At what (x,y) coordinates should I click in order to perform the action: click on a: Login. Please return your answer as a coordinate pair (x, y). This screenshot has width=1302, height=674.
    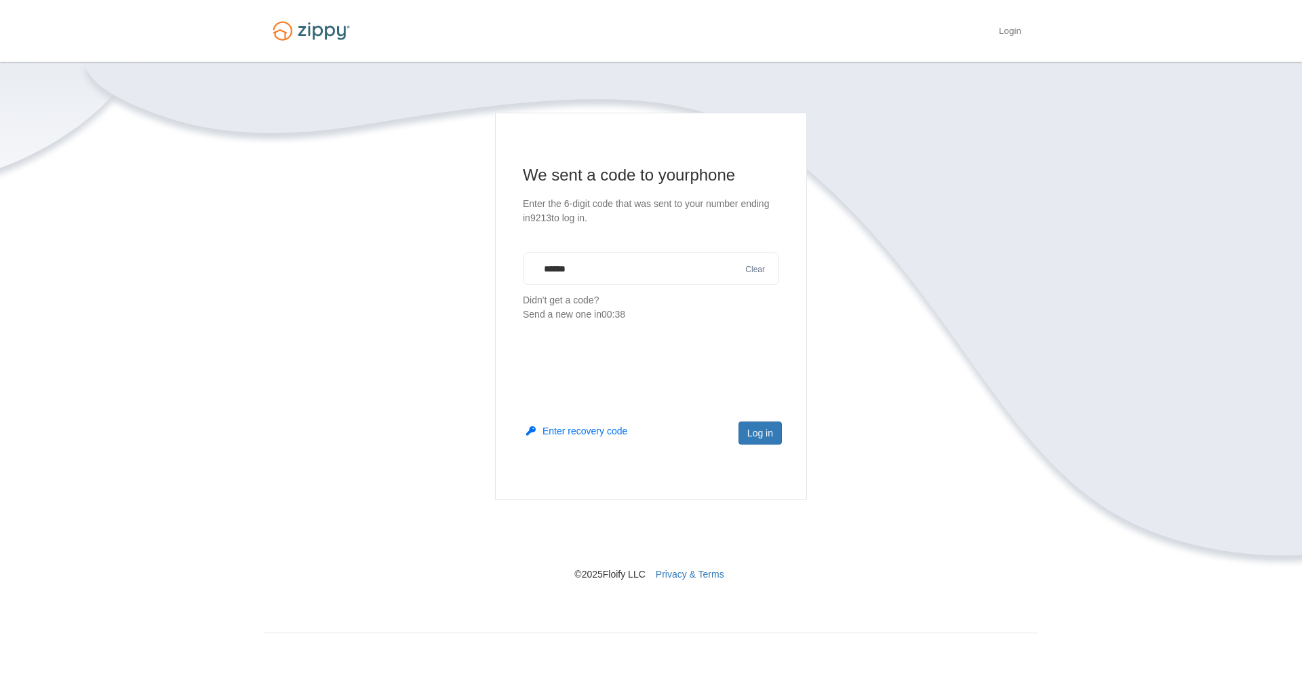
    Looking at the image, I should click on (1010, 33).